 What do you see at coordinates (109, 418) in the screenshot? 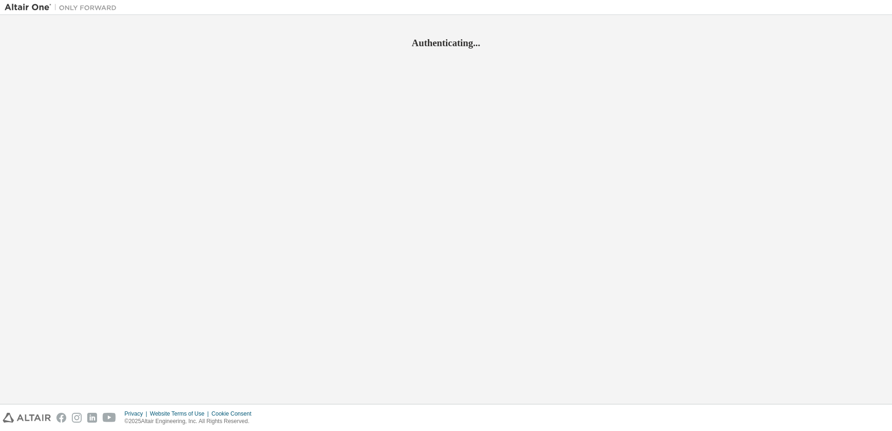
I see `img: youtube.svg` at bounding box center [109, 418].